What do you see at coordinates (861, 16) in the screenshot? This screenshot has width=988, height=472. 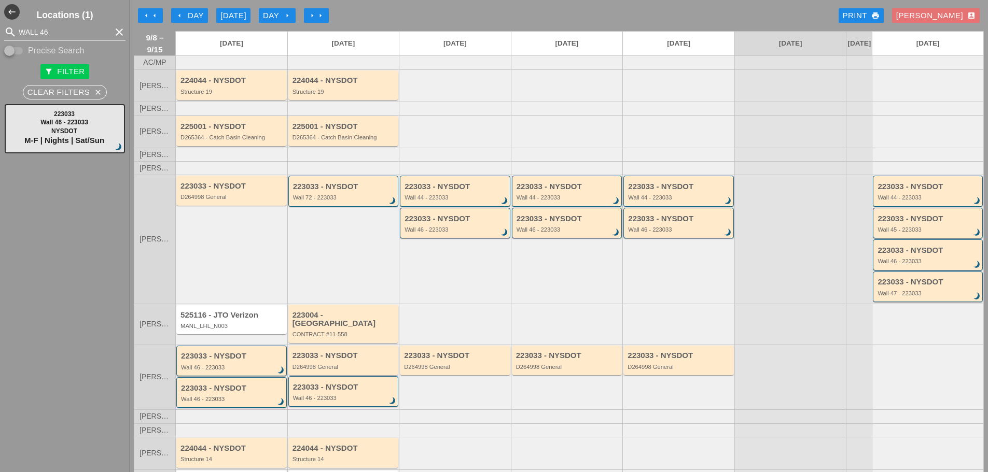 I see `a: Print` at bounding box center [861, 16].